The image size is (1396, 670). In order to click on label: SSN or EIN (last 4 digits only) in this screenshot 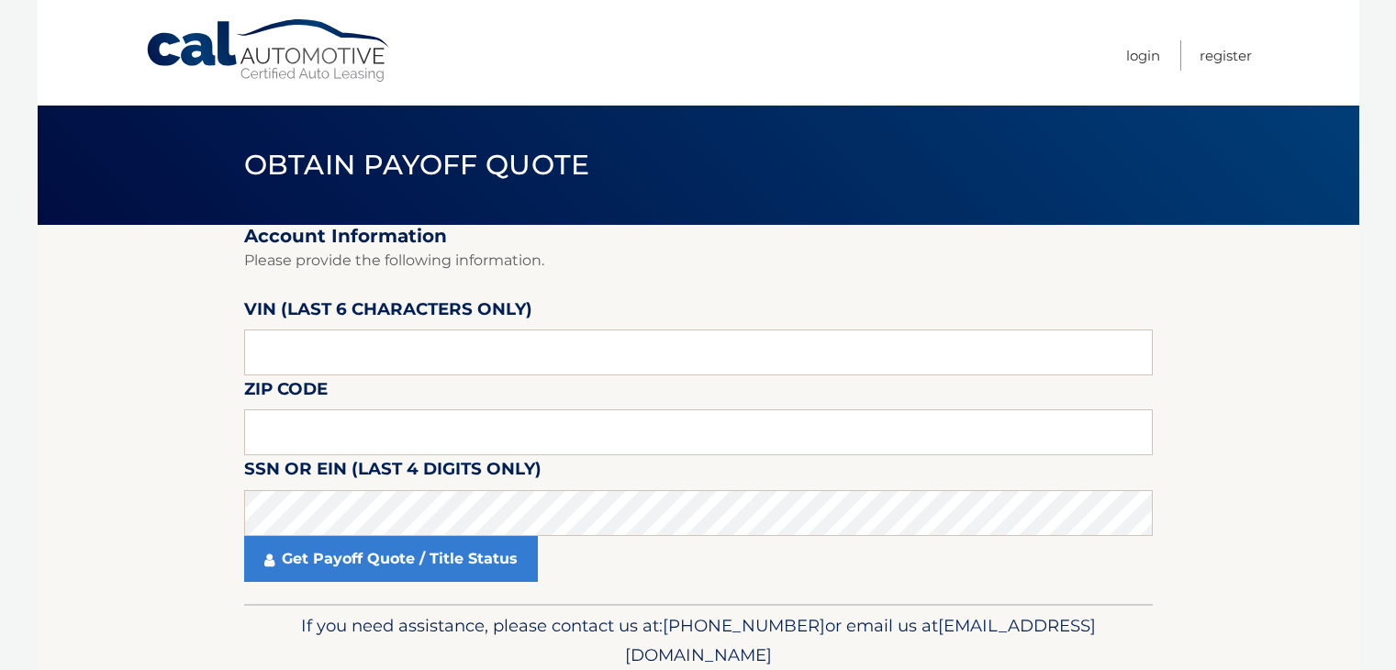, I will do `click(393, 472)`.